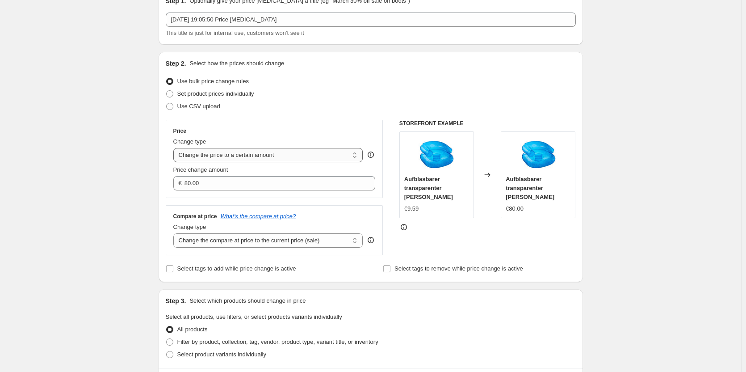  Describe the element at coordinates (258, 216) in the screenshot. I see `button: What's the compare at price?` at that location.